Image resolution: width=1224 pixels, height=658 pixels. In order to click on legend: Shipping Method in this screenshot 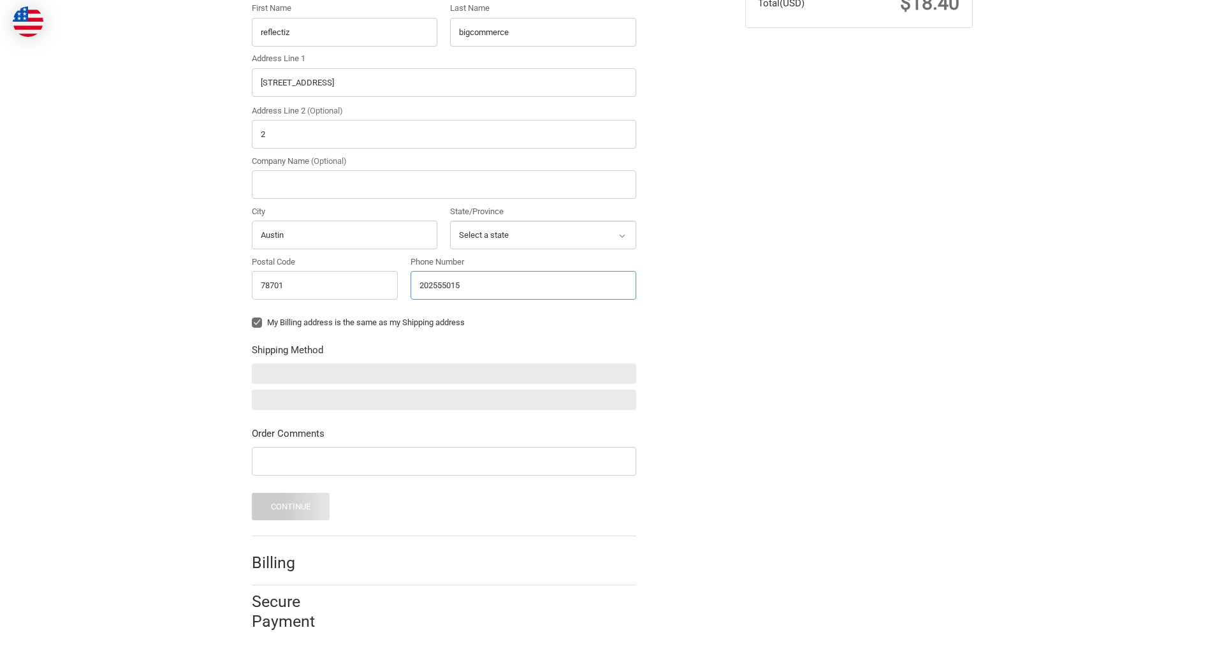, I will do `click(288, 353)`.